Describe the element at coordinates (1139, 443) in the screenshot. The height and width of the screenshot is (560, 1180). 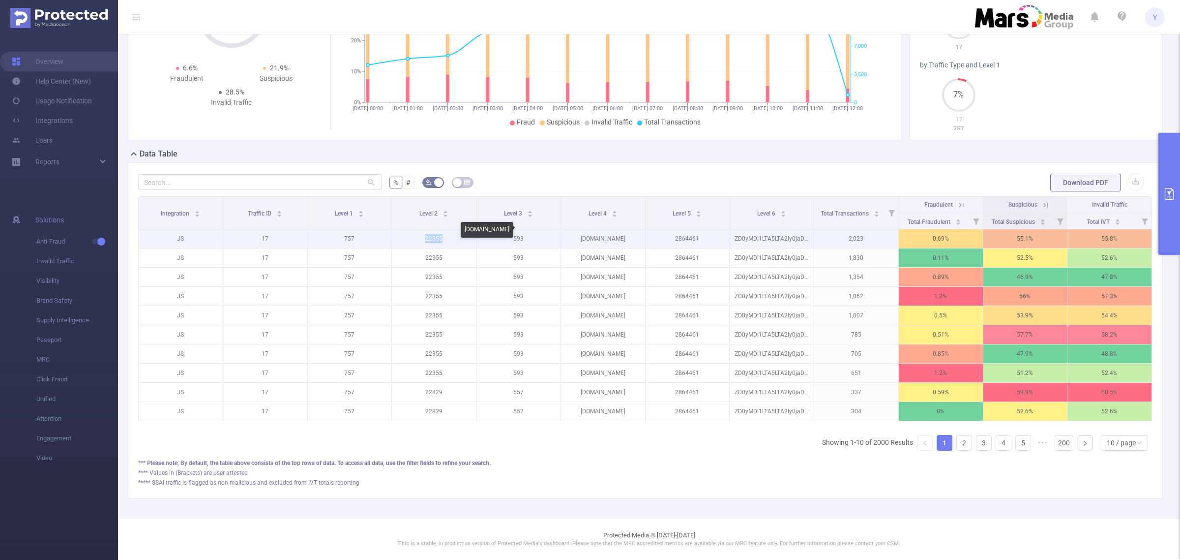
I see `i: icon: down` at that location.